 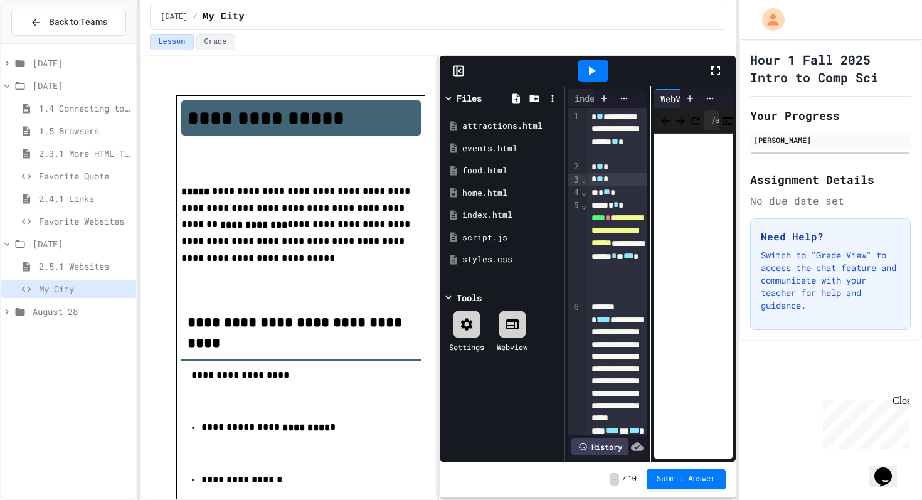 I want to click on div: History, so click(x=600, y=447).